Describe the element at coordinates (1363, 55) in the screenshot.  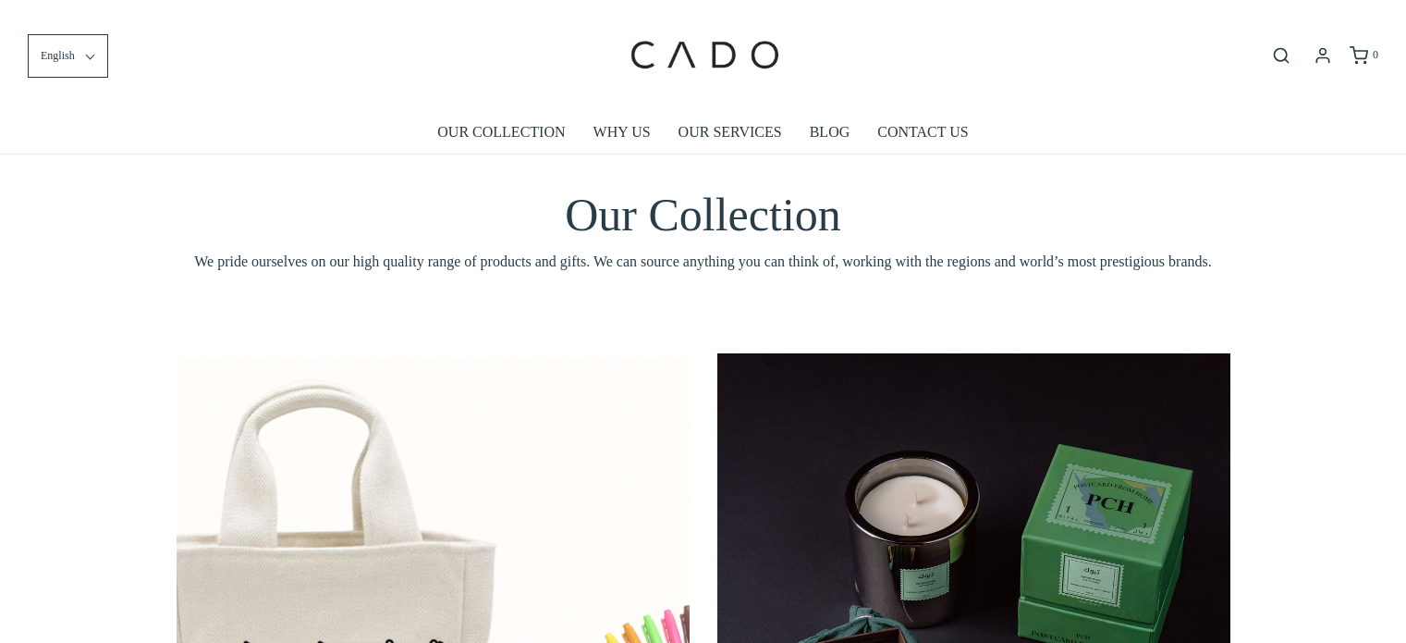
I see `a: 0` at that location.